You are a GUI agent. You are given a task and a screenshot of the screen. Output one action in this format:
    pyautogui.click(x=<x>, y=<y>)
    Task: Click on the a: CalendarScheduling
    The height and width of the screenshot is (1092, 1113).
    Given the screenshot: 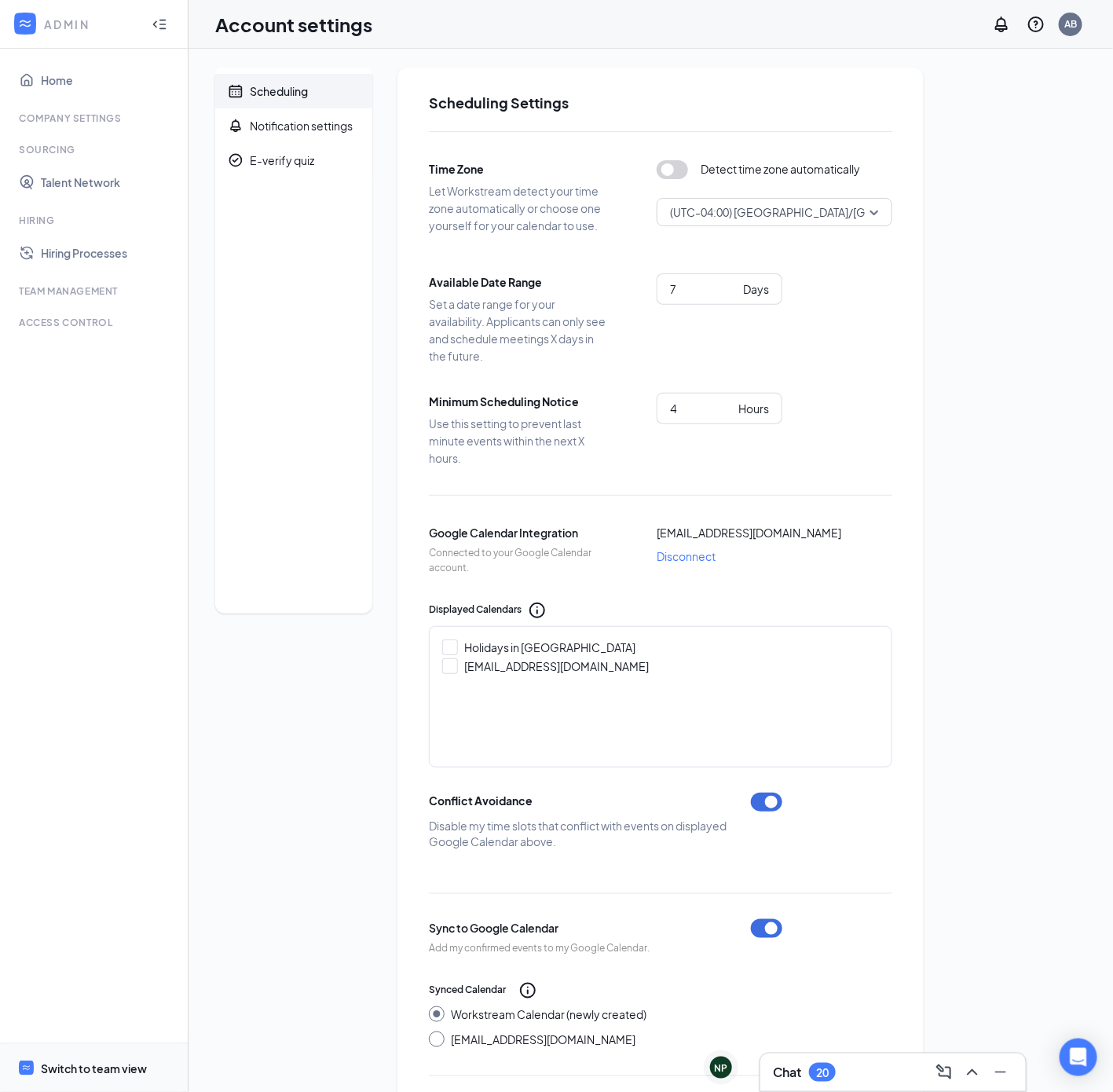 What is the action you would take?
    pyautogui.click(x=294, y=91)
    